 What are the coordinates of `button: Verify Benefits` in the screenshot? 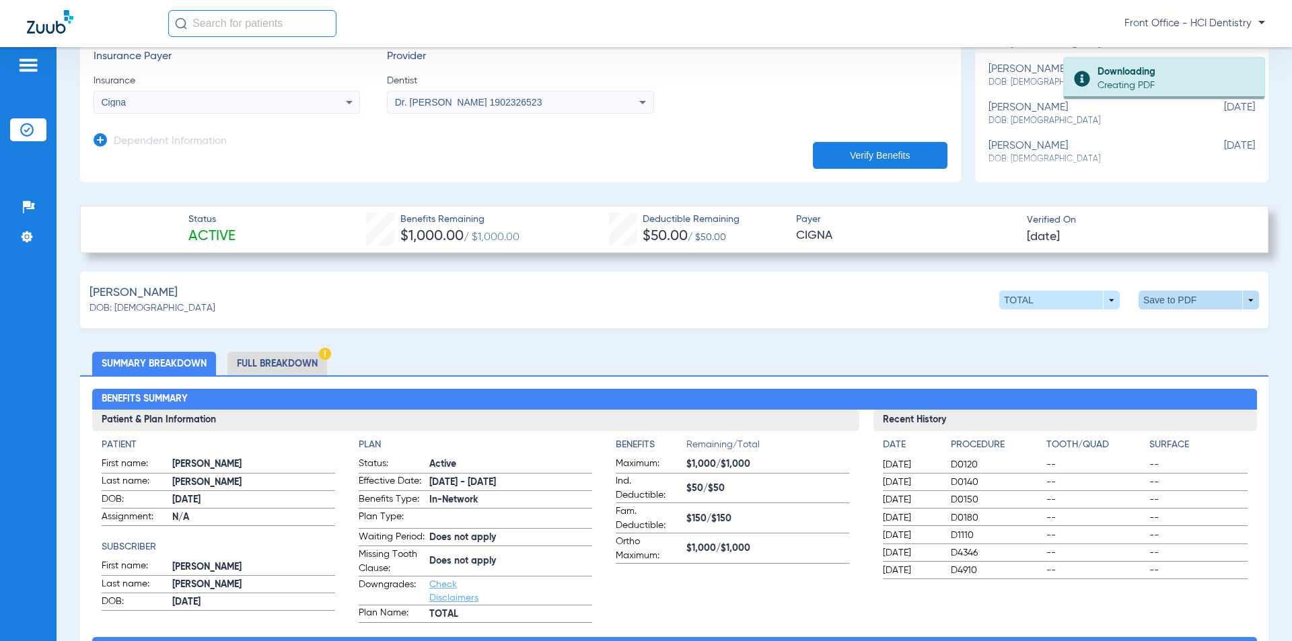 It's located at (880, 155).